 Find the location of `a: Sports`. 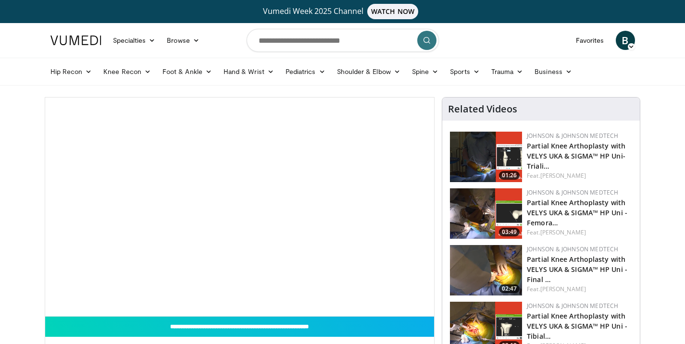

a: Sports is located at coordinates (465, 72).